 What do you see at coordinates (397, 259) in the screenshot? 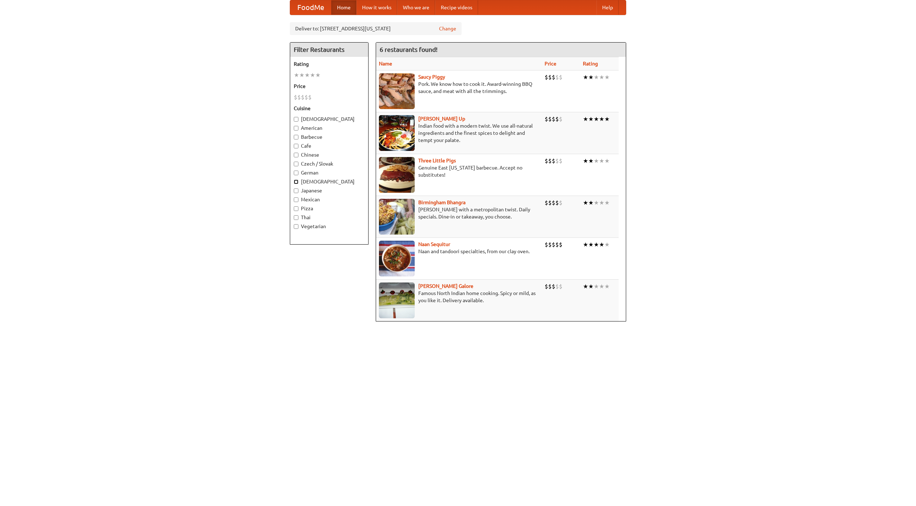
I see `img: naansequitur.jpg` at bounding box center [397, 259].